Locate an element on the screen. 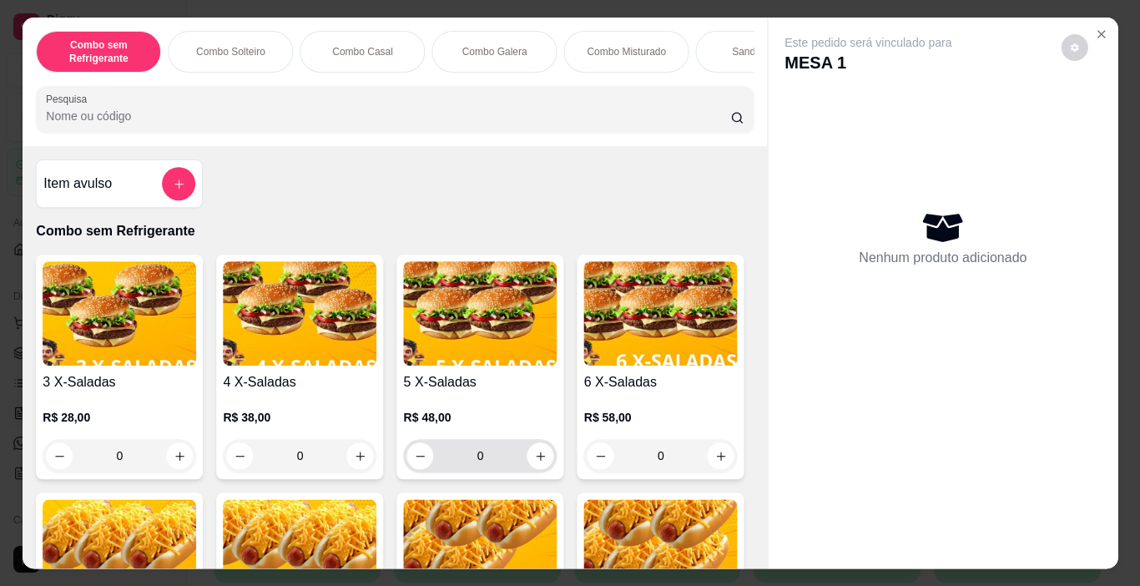  p: Combo Solteiro is located at coordinates (230, 52).